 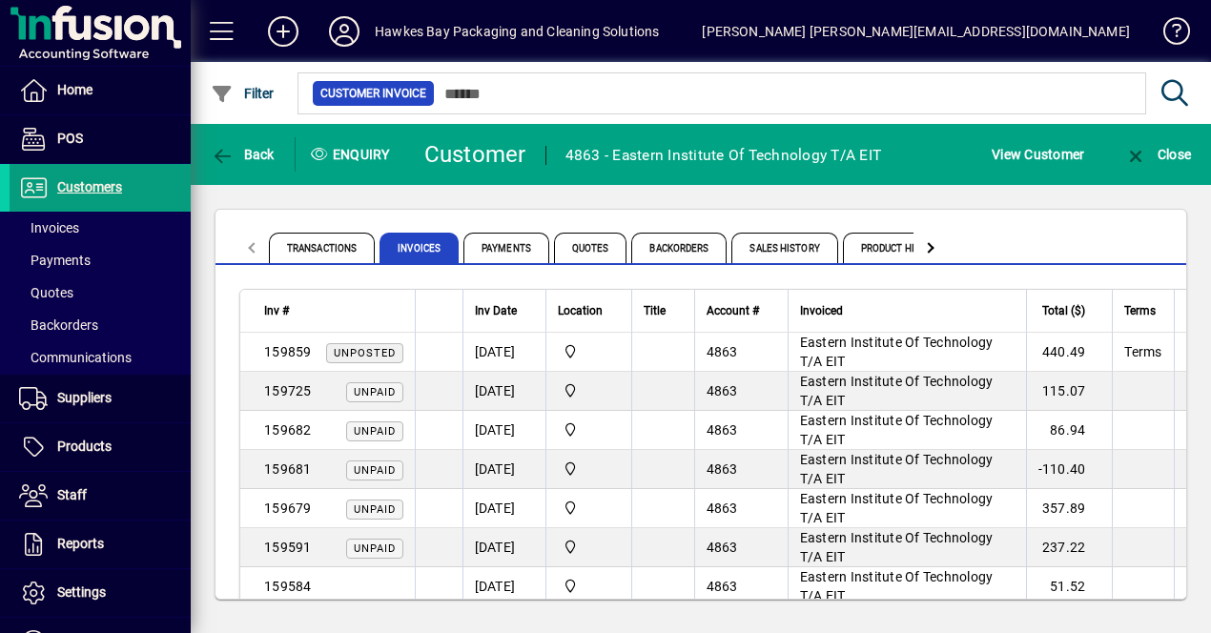 What do you see at coordinates (288, 352) in the screenshot?
I see `span: 159859` at bounding box center [288, 352].